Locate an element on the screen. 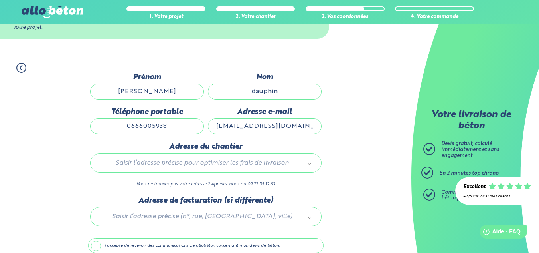 The image size is (539, 253). span: Aide - FAQ is located at coordinates (38, 10).